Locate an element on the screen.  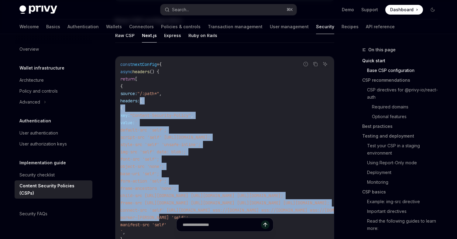
a: Policy and controls is located at coordinates (53, 91).